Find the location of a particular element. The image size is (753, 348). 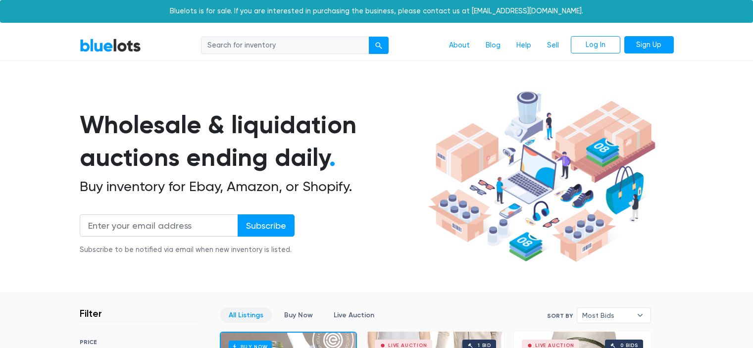

div: Subscribe to be notified via email when new inventory is listed. is located at coordinates (187, 250).